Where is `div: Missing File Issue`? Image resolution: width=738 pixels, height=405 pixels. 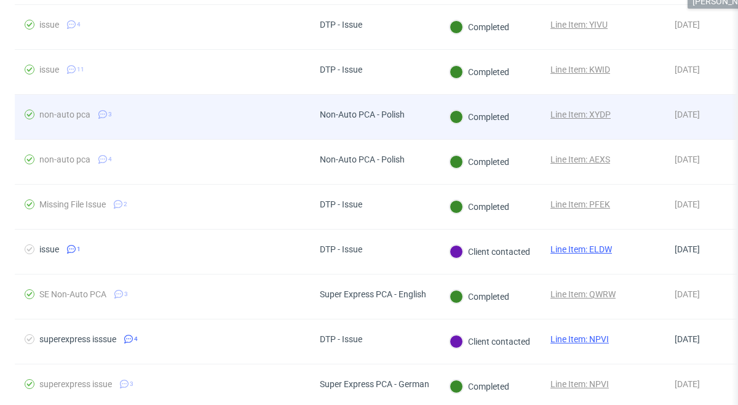
div: Missing File Issue is located at coordinates (73, 204).